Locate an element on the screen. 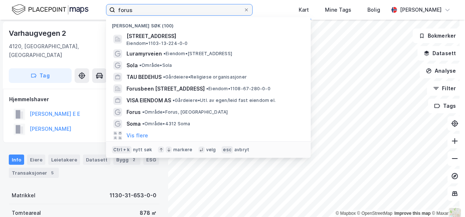  span: Eiendom • 1108-67-280-0-0 is located at coordinates (239, 89).